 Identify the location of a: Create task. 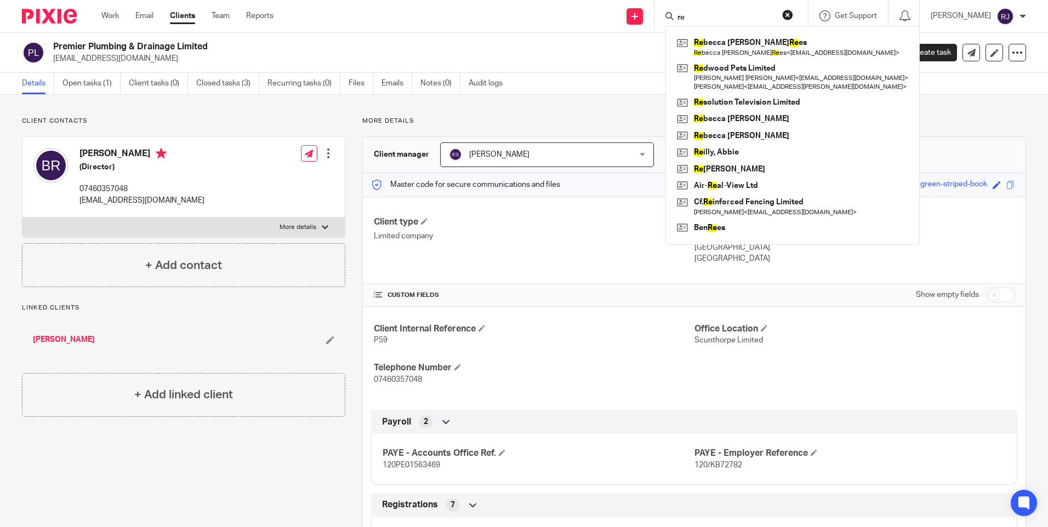
(925, 53).